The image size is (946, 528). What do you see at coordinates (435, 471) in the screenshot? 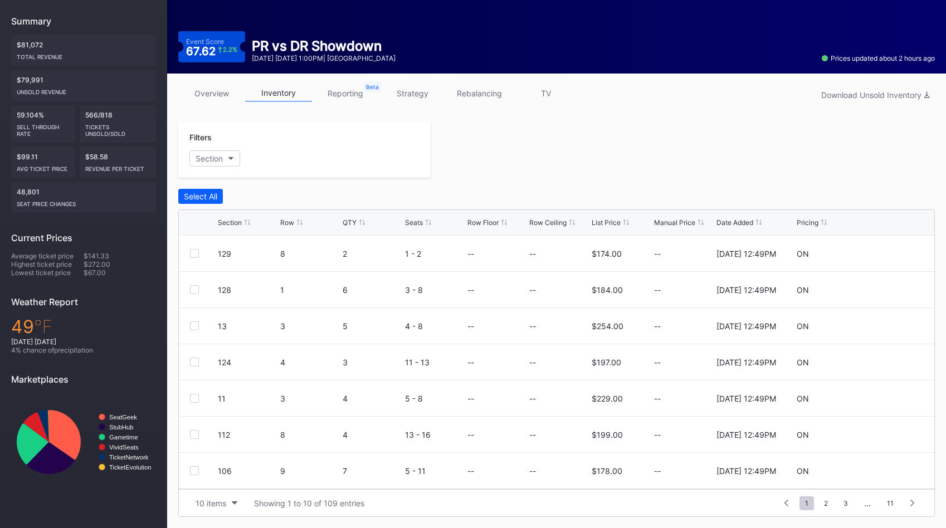
I see `div: 5 - 11` at bounding box center [435, 471].